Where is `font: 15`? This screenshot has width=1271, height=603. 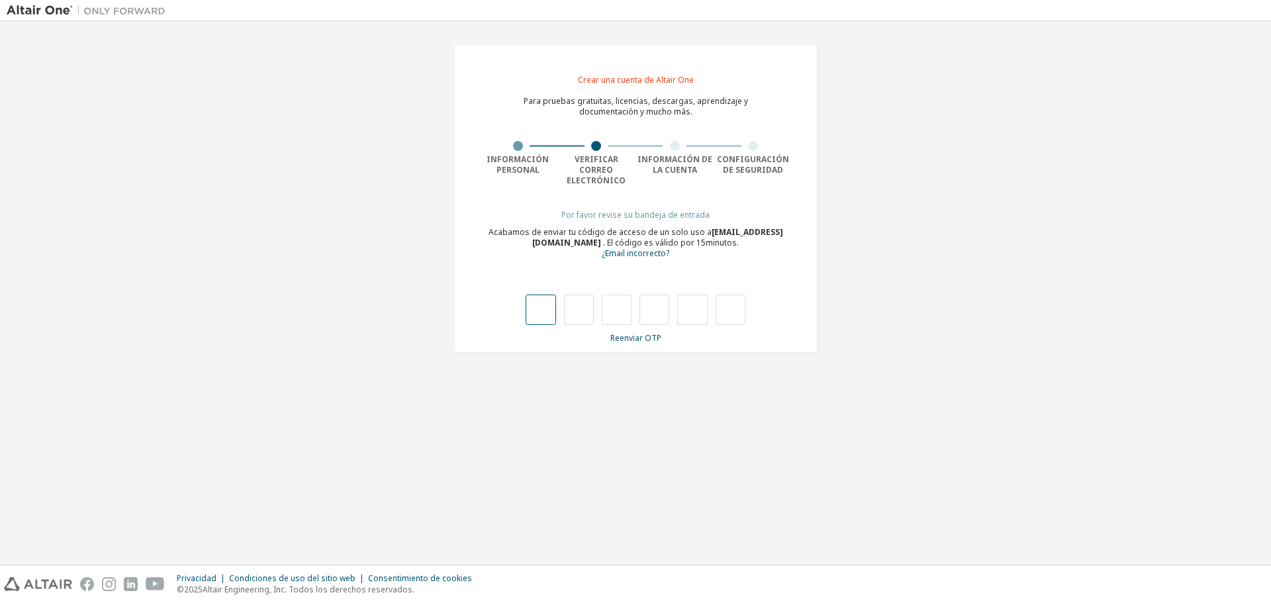 font: 15 is located at coordinates (701, 242).